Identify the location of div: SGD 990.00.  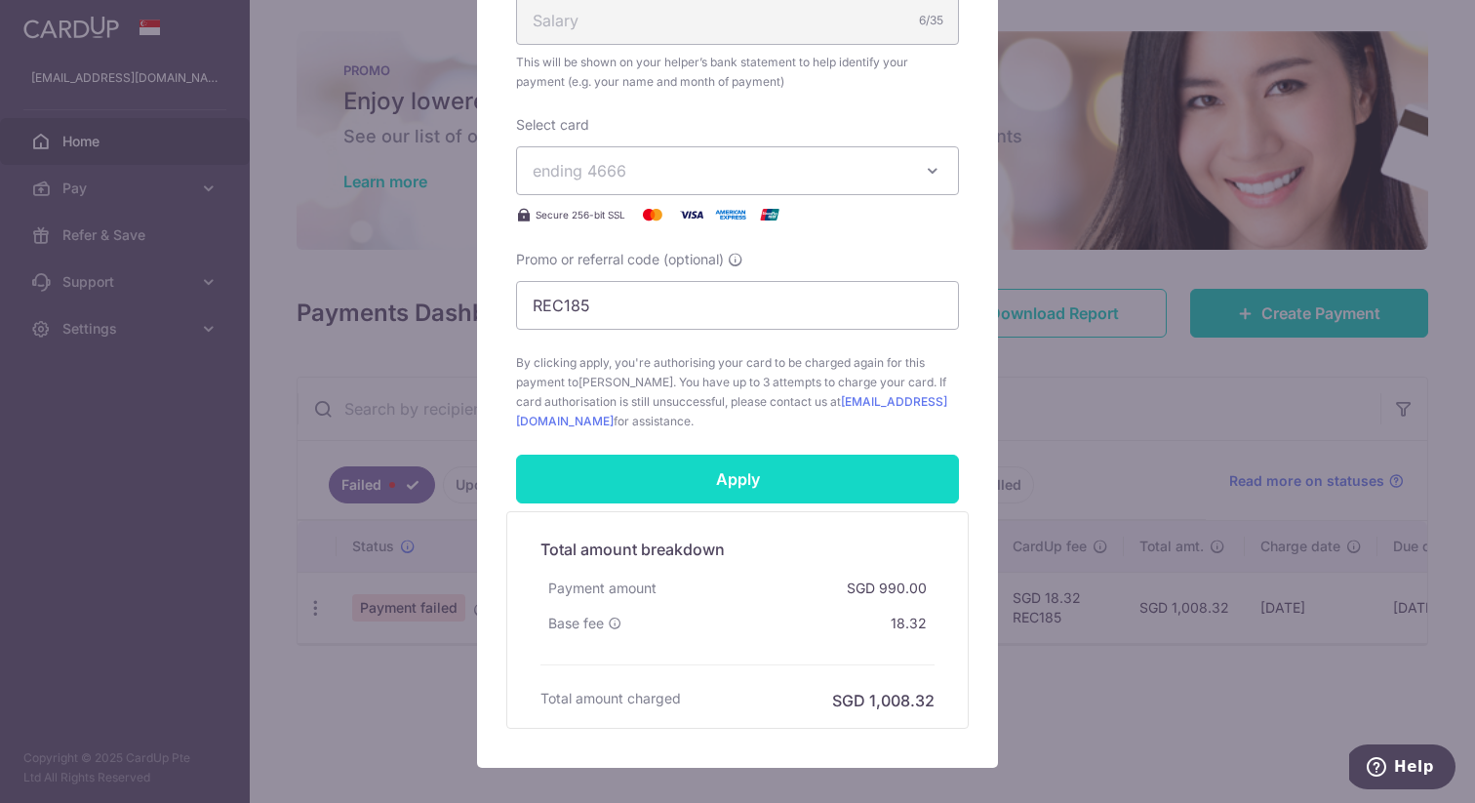
(887, 588).